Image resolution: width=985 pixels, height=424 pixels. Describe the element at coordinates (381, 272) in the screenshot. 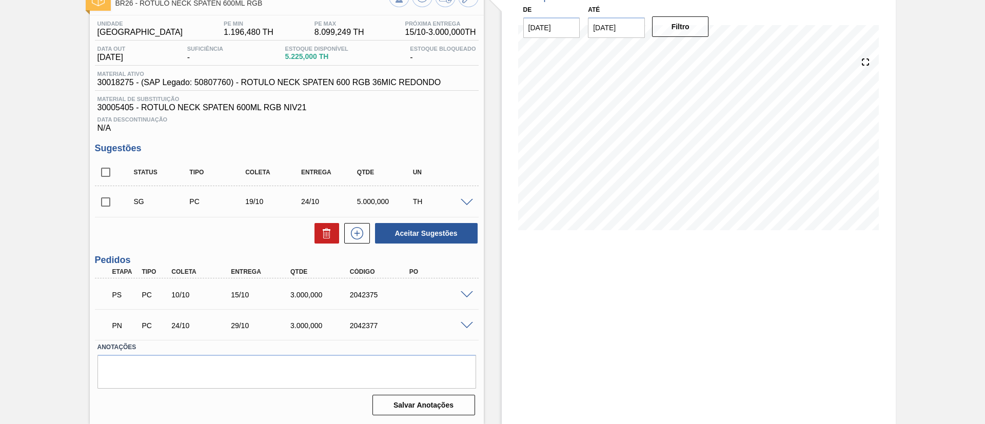

I see `div: Código` at that location.